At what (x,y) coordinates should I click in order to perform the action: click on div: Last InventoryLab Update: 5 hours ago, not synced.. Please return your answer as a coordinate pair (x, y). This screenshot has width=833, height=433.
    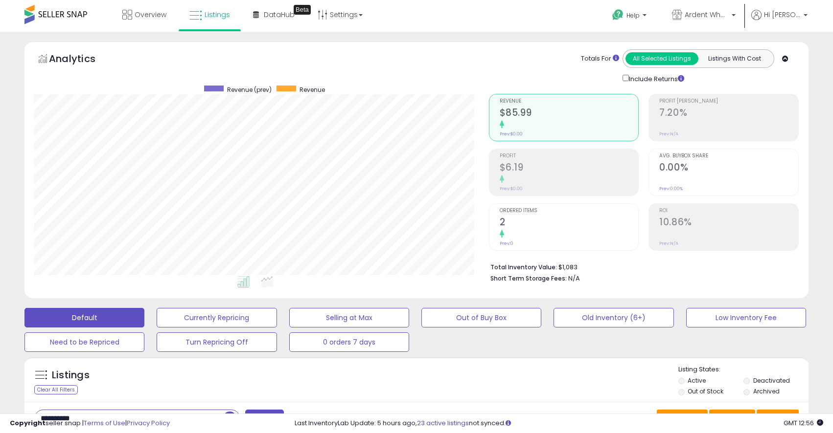
    Looking at the image, I should click on (559, 424).